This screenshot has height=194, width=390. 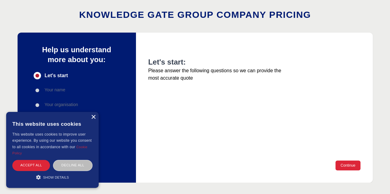 I want to click on span: This website uses cookies to improve user experience. By using our website you consent to all coo..., so click(x=52, y=141).